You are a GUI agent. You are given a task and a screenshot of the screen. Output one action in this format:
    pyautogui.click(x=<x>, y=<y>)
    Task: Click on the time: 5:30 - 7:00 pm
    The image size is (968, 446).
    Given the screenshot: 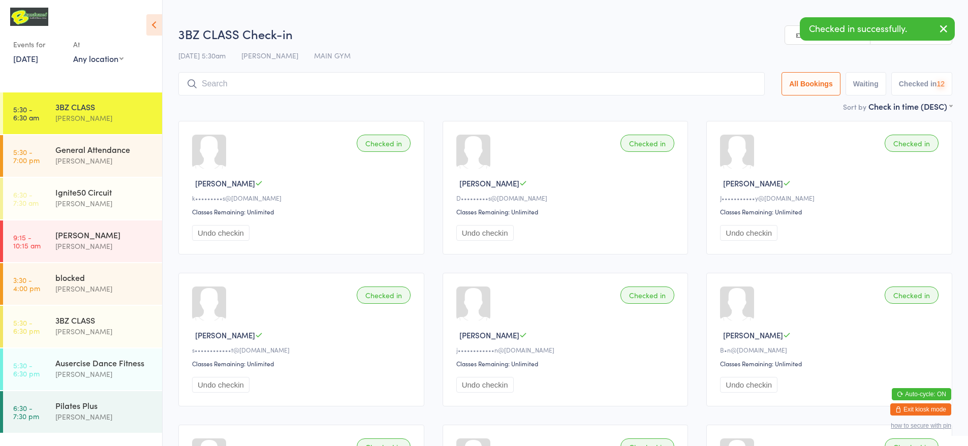 What is the action you would take?
    pyautogui.click(x=26, y=156)
    